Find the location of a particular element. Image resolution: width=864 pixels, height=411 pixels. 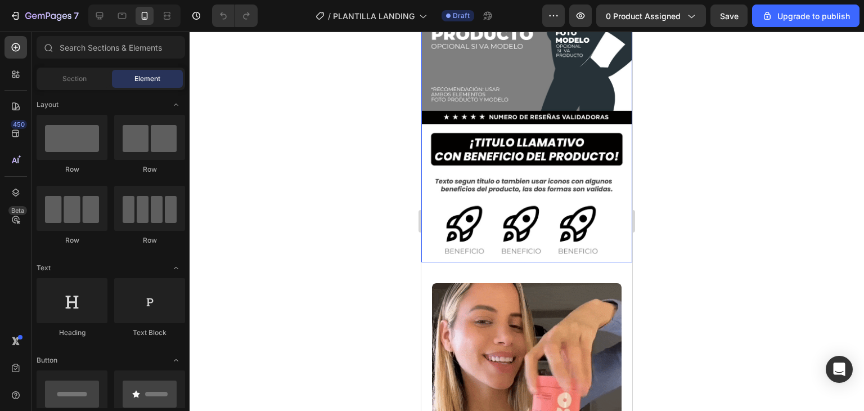

button: Save is located at coordinates (729, 16).